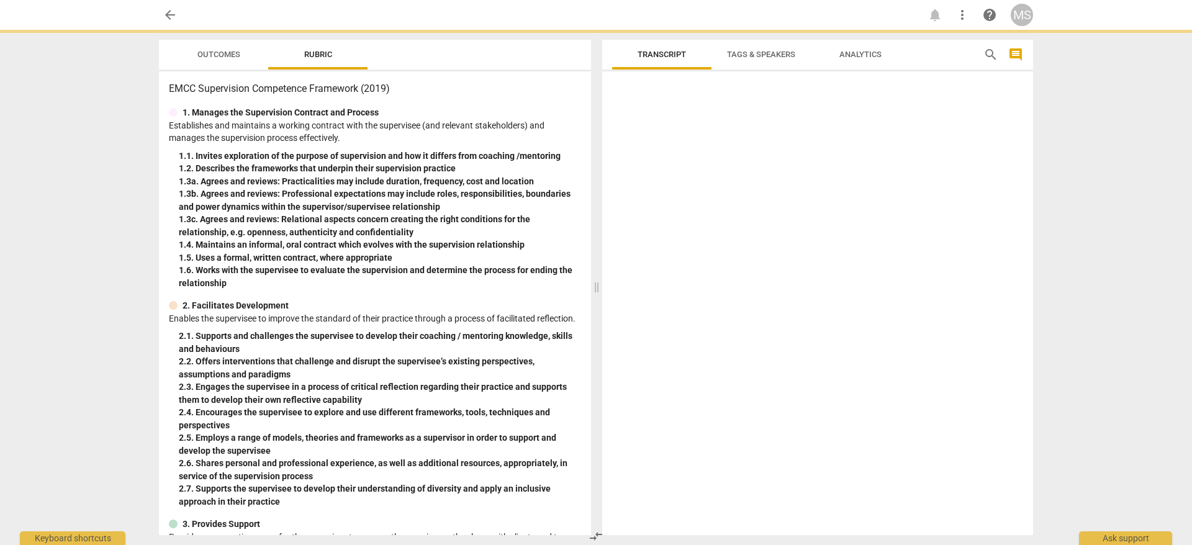 The image size is (1192, 545). I want to click on div: 1. 3c. Agrees and reviews: Relational aspects concern creating the right conditions for the relat..., so click(380, 225).